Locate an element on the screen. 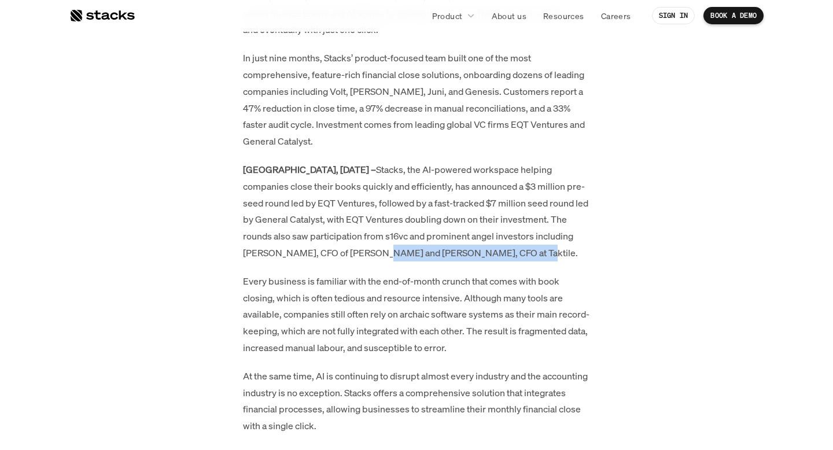  a: Privacy Policy is located at coordinates (162, 225).